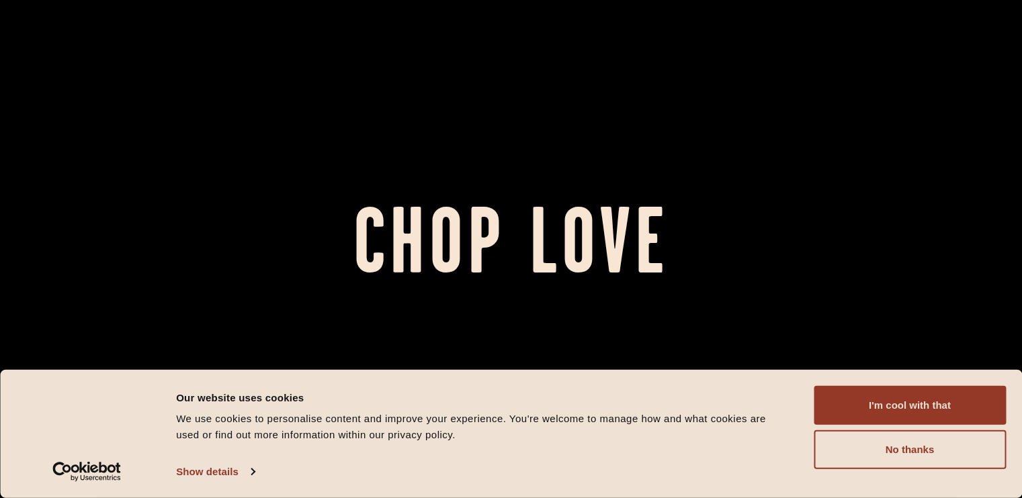 This screenshot has height=498, width=1022. I want to click on div: Our website uses cookies, so click(480, 398).